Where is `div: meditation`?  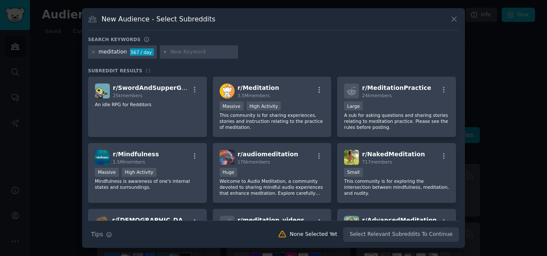
div: meditation is located at coordinates (113, 52).